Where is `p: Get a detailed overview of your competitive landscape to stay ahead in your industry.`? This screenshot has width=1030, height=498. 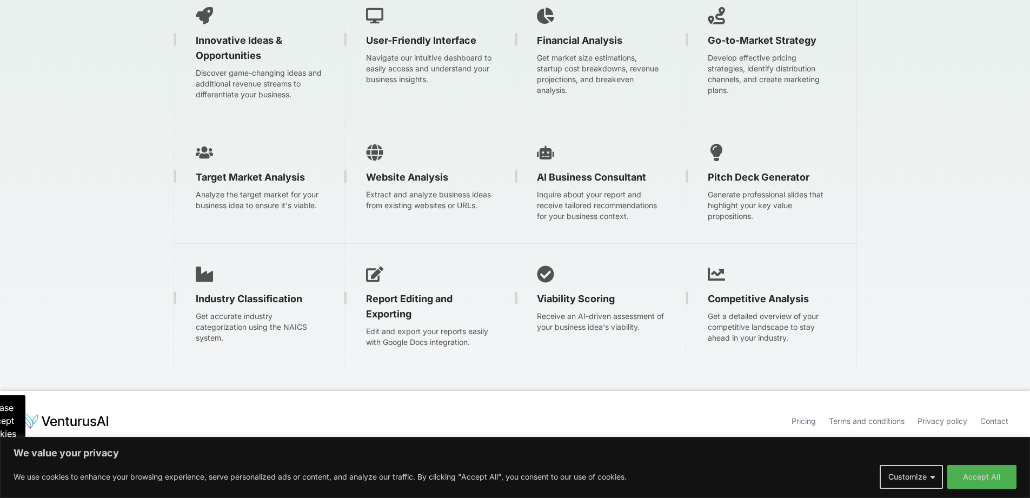
p: Get a detailed overview of your competitive landscape to stay ahead in your industry. is located at coordinates (771, 327).